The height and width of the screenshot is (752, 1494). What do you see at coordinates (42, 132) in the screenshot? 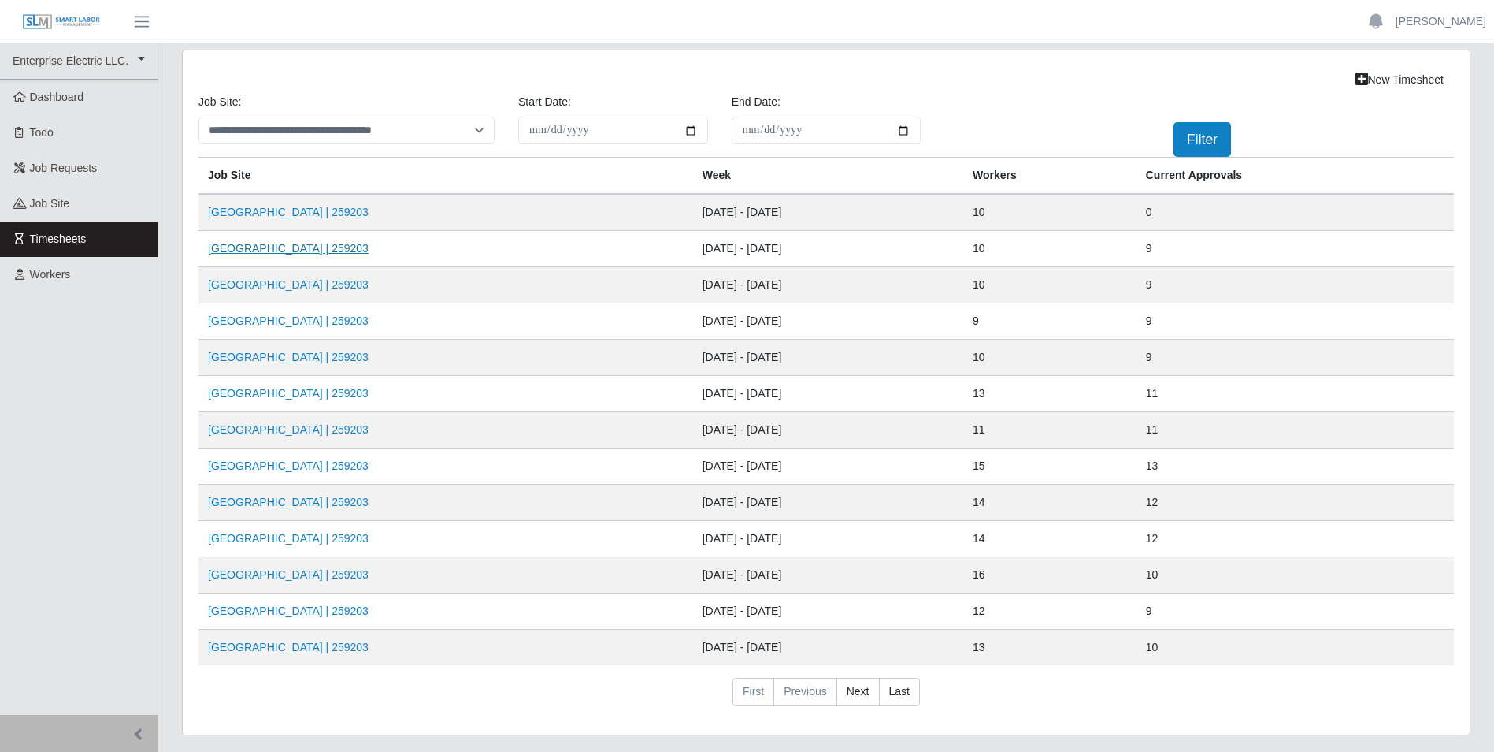
I see `span: Todo` at bounding box center [42, 132].